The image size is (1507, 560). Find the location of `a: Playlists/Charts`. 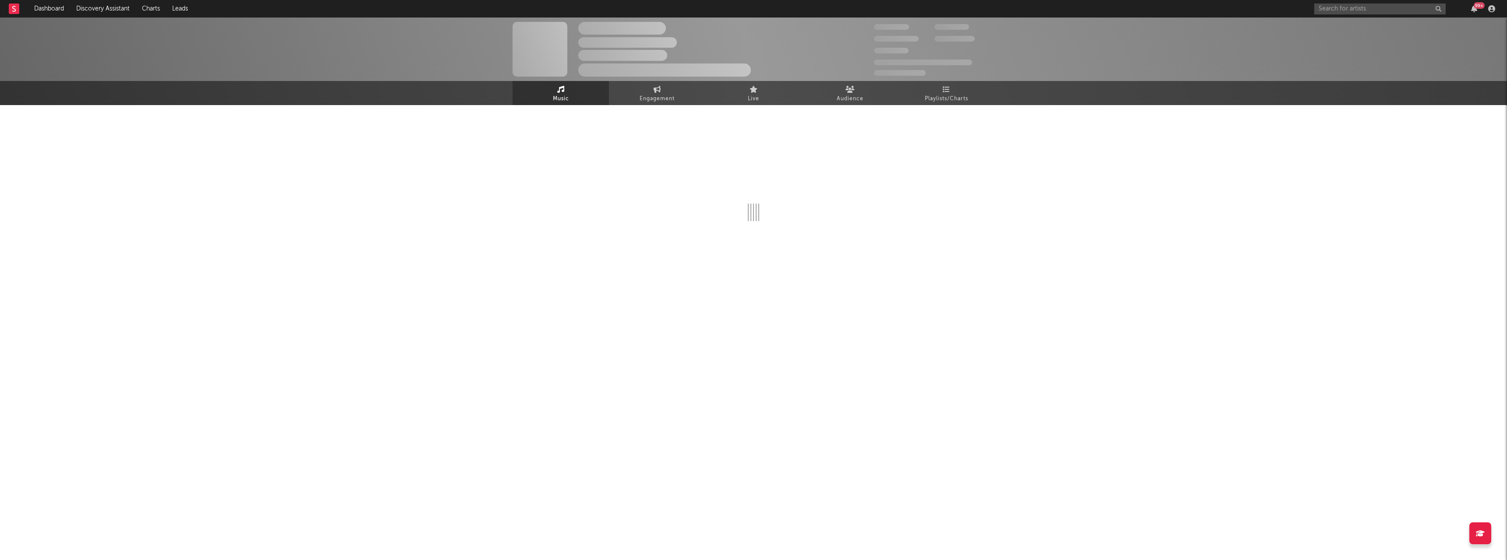

a: Playlists/Charts is located at coordinates (946, 93).